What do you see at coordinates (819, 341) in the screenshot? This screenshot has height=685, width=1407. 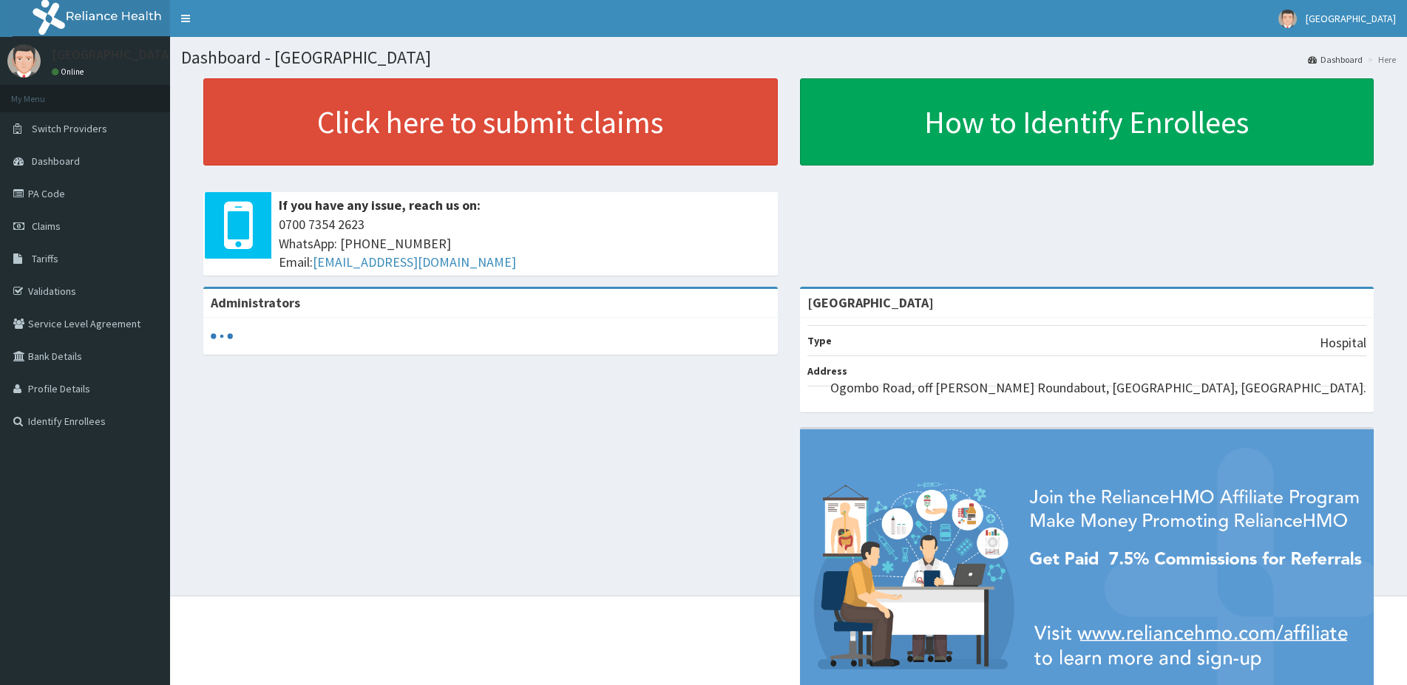 I see `b: Type` at bounding box center [819, 341].